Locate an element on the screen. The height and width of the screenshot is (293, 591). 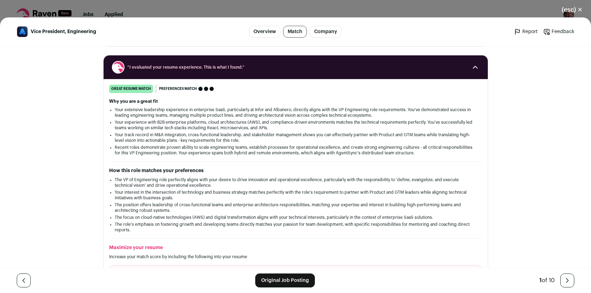
p: Increase your match score by including the following into your resume is located at coordinates (296, 257).